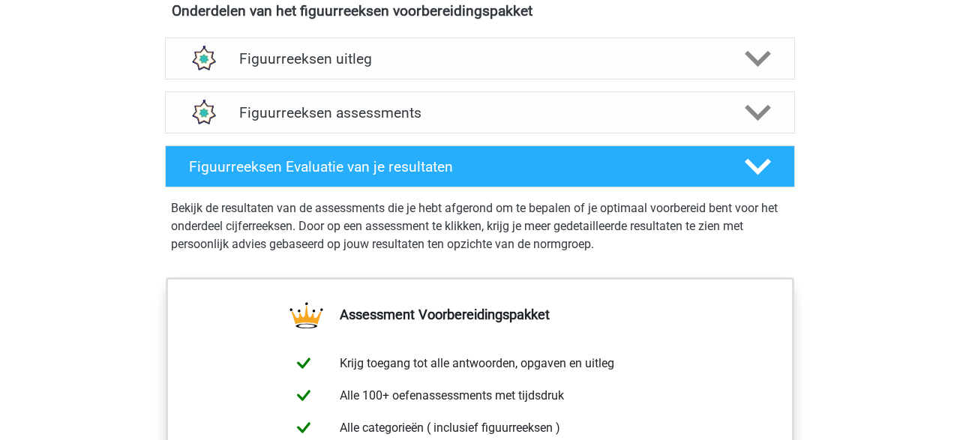 The image size is (960, 440). What do you see at coordinates (480, 58) in the screenshot?
I see `a: uitleg Figuurreeksen uitleg` at bounding box center [480, 58].